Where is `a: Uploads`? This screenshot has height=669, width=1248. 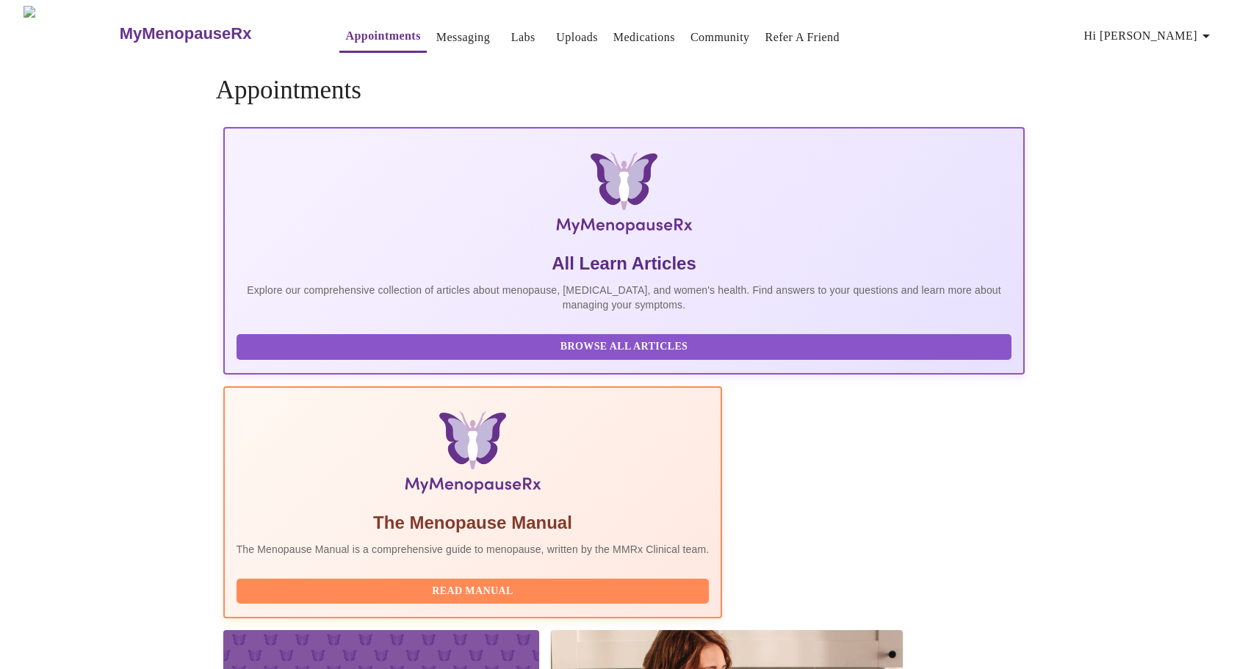 a: Uploads is located at coordinates (577, 37).